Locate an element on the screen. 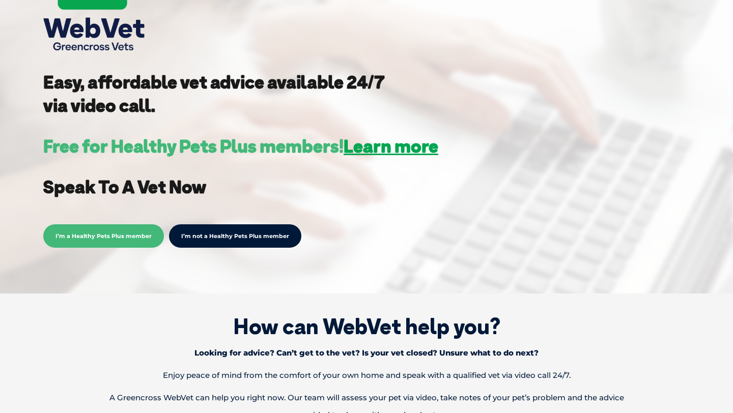 This screenshot has height=413, width=733. span: I’m a Healthy Pets Plus member is located at coordinates (103, 236).